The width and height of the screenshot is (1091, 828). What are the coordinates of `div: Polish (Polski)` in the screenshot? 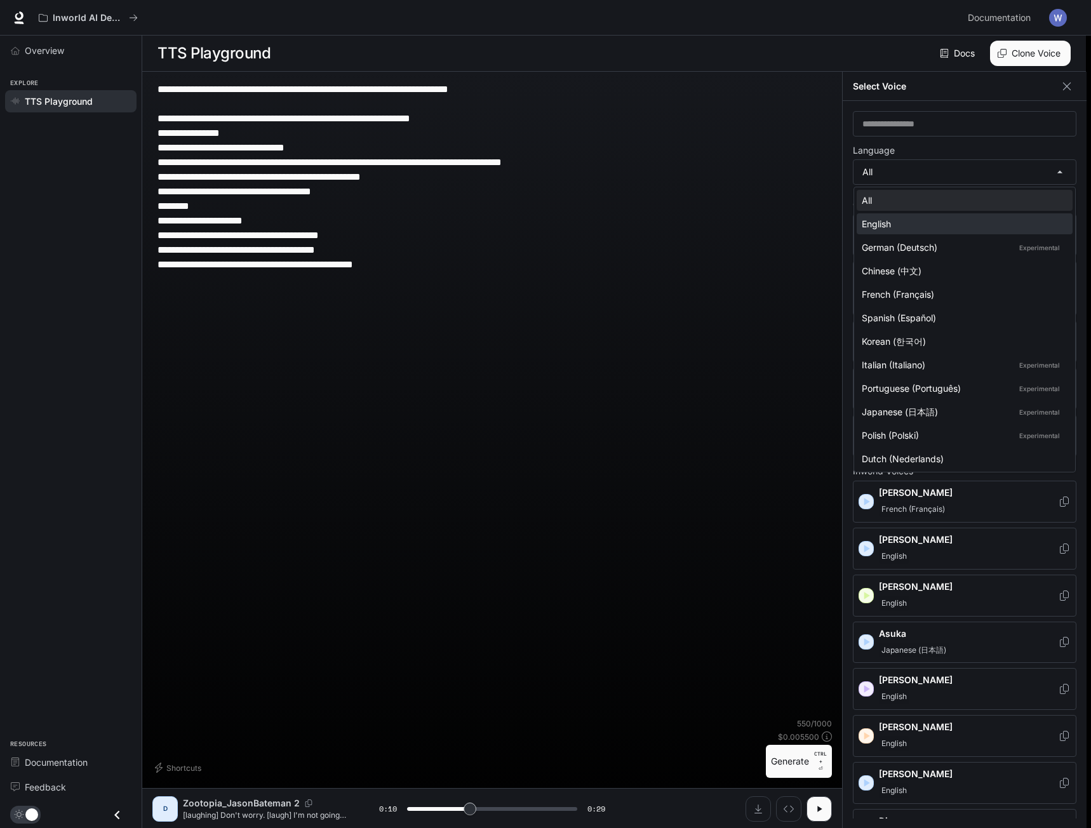 It's located at (962, 435).